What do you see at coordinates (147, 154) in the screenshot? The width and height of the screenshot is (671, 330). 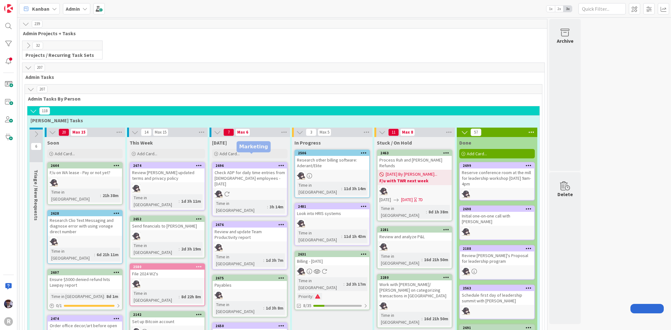 I see `span: Add Card...` at bounding box center [147, 154].